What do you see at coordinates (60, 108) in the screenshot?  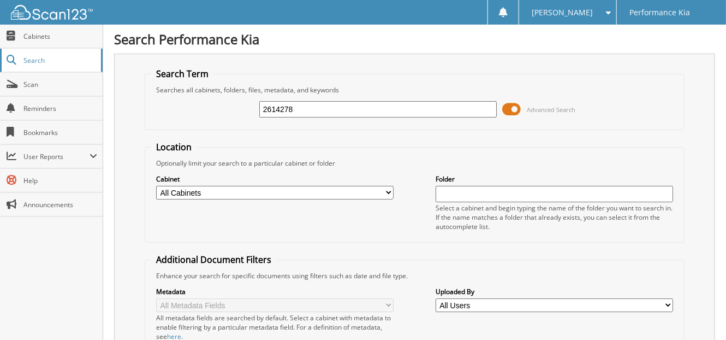 I see `span: Reminders` at bounding box center [60, 108].